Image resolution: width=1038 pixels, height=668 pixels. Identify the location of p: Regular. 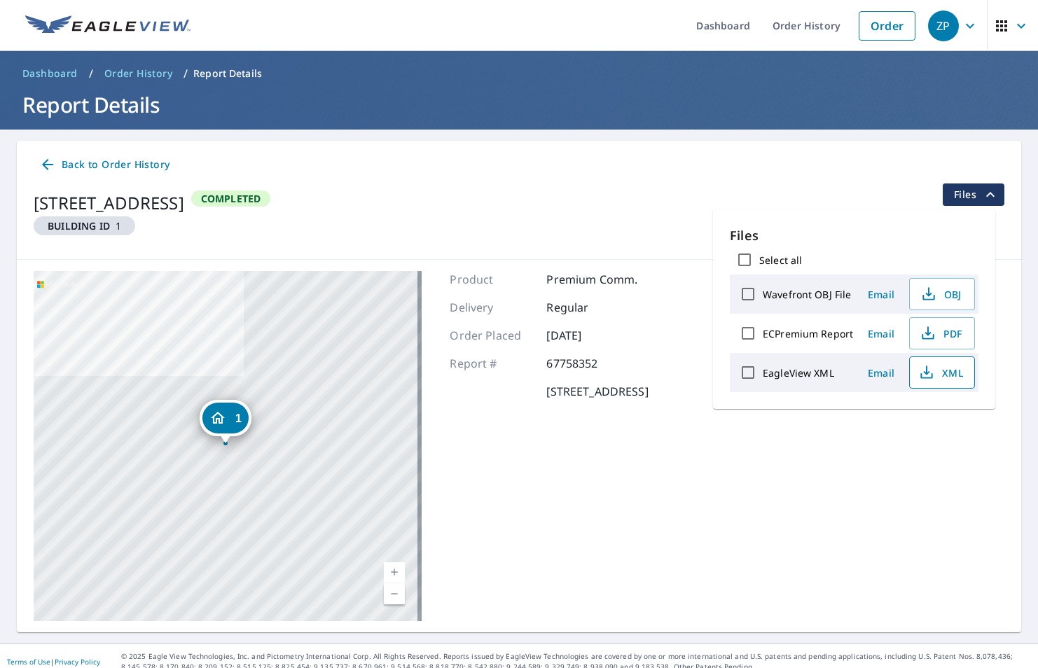
(588, 307).